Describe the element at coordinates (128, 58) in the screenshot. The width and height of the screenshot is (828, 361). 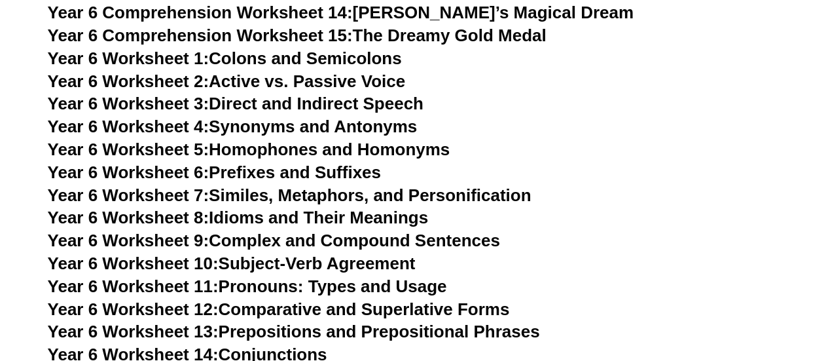
I see `span: Year 6 Worksheet 1:` at that location.